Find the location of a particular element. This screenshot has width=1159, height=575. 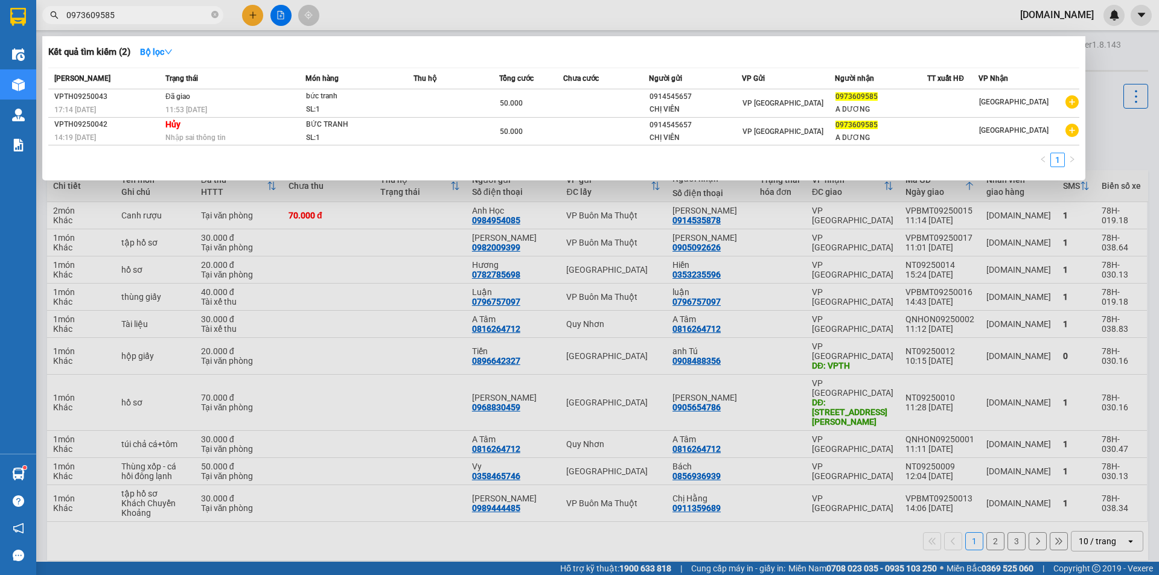

span: Trạng thái is located at coordinates (182, 78).